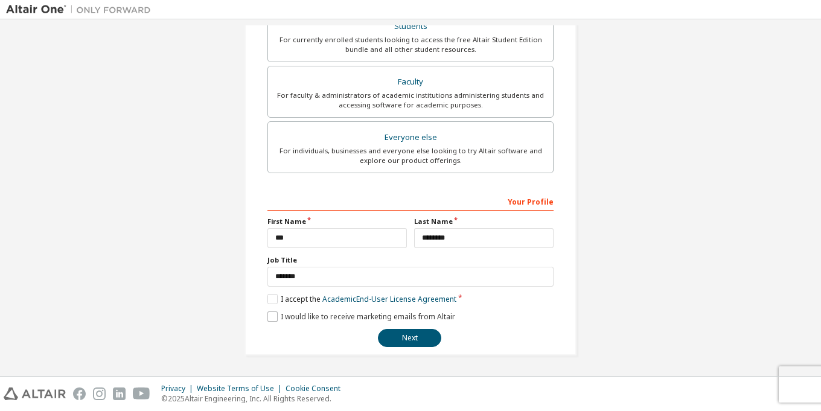 The width and height of the screenshot is (821, 411). Describe the element at coordinates (411, 201) in the screenshot. I see `div: Your Profile` at that location.